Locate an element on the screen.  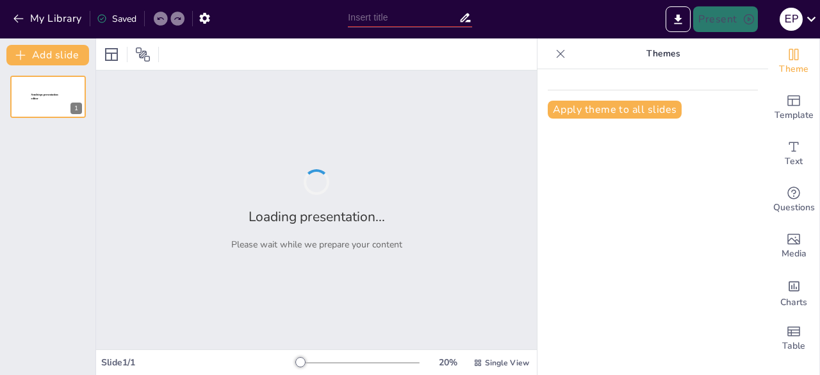
div: Change the overall theme is located at coordinates (794, 62).